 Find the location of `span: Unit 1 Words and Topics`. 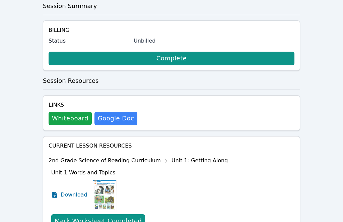

span: Unit 1 Words and Topics is located at coordinates (83, 172).